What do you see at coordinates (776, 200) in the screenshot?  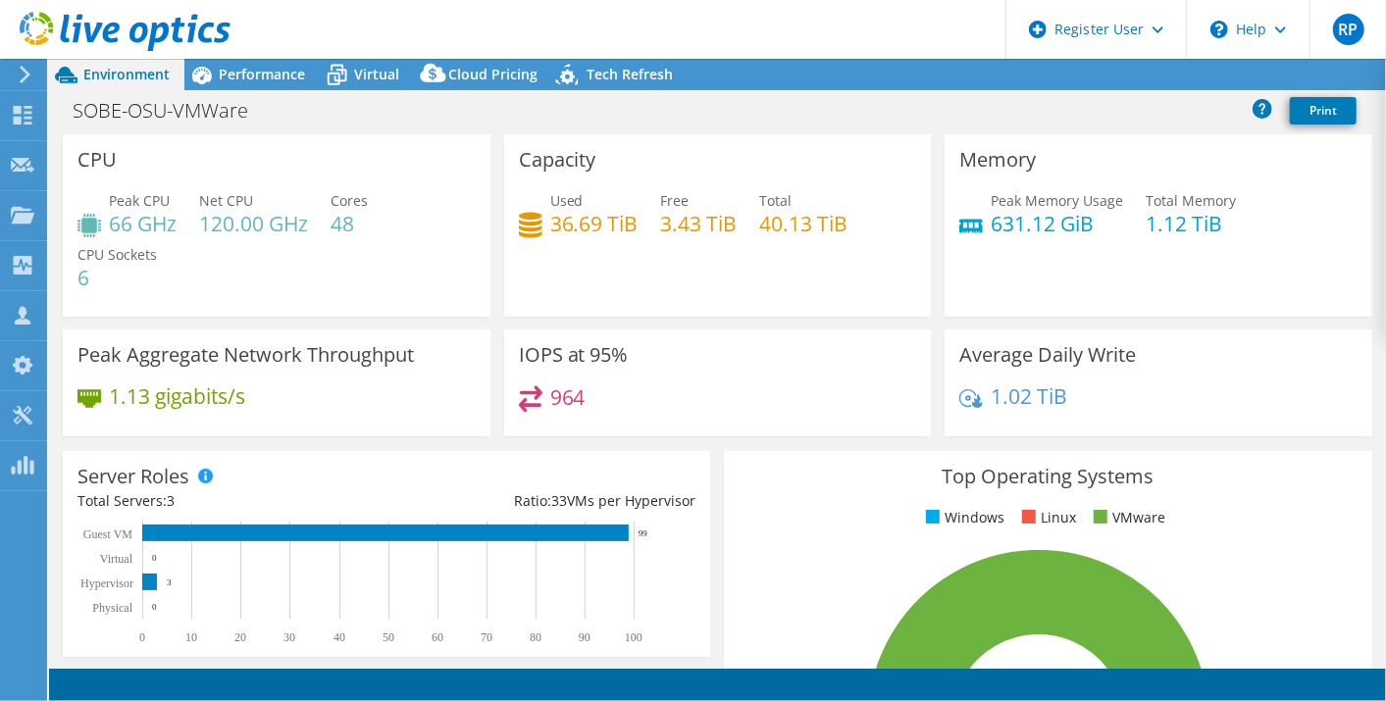 I see `span: Total` at bounding box center [776, 200].